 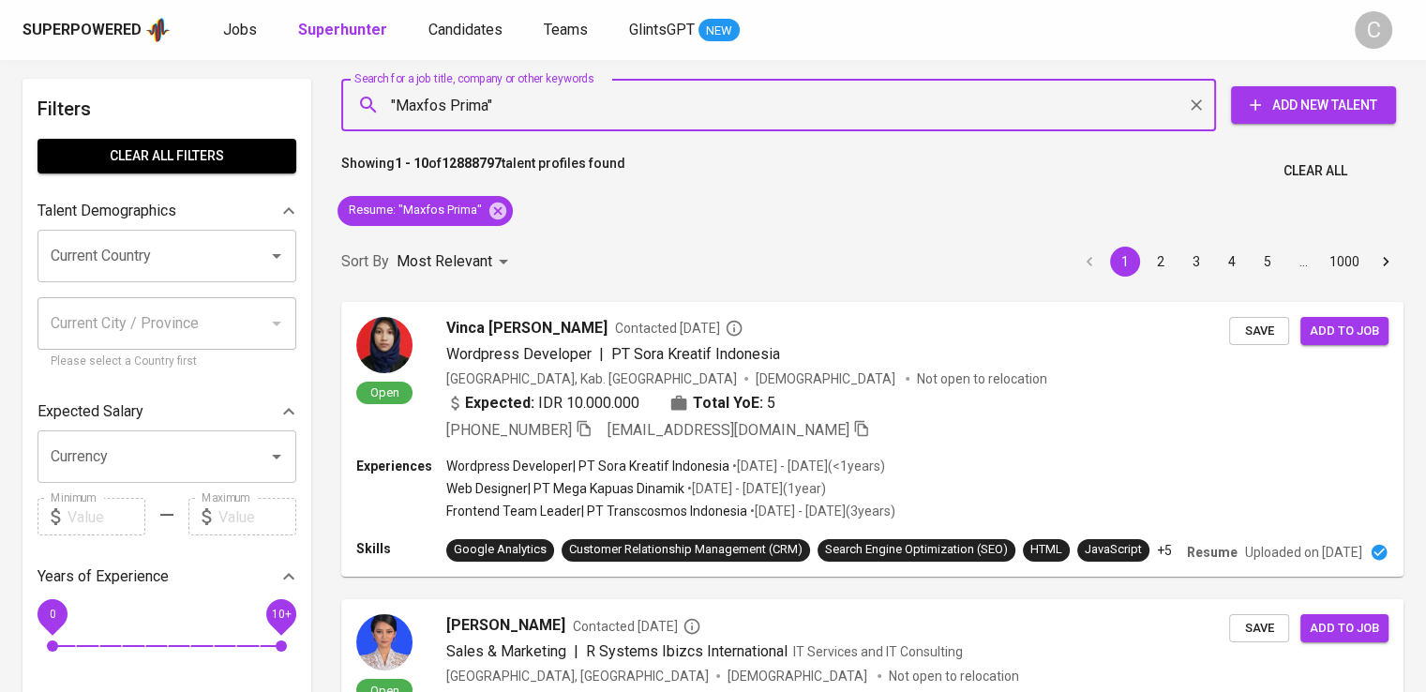 What do you see at coordinates (344, 30) in the screenshot?
I see `a: Superhunter` at bounding box center [344, 30].